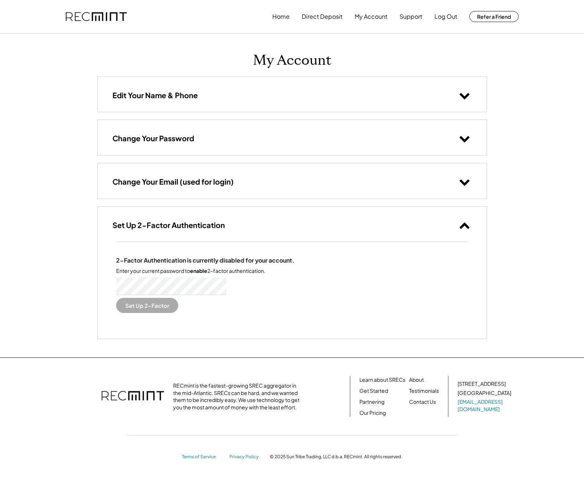 The image size is (584, 477). What do you see at coordinates (374, 391) in the screenshot?
I see `a: Get Started` at bounding box center [374, 391].